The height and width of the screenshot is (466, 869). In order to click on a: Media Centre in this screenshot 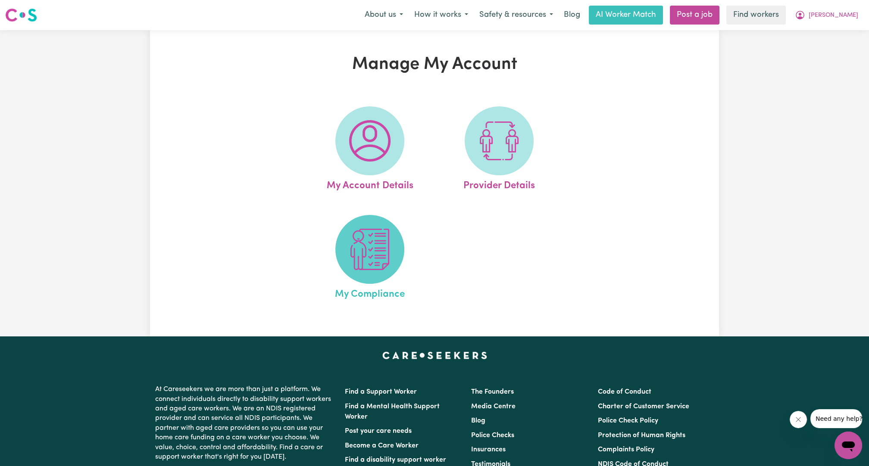, I will do `click(493, 407)`.